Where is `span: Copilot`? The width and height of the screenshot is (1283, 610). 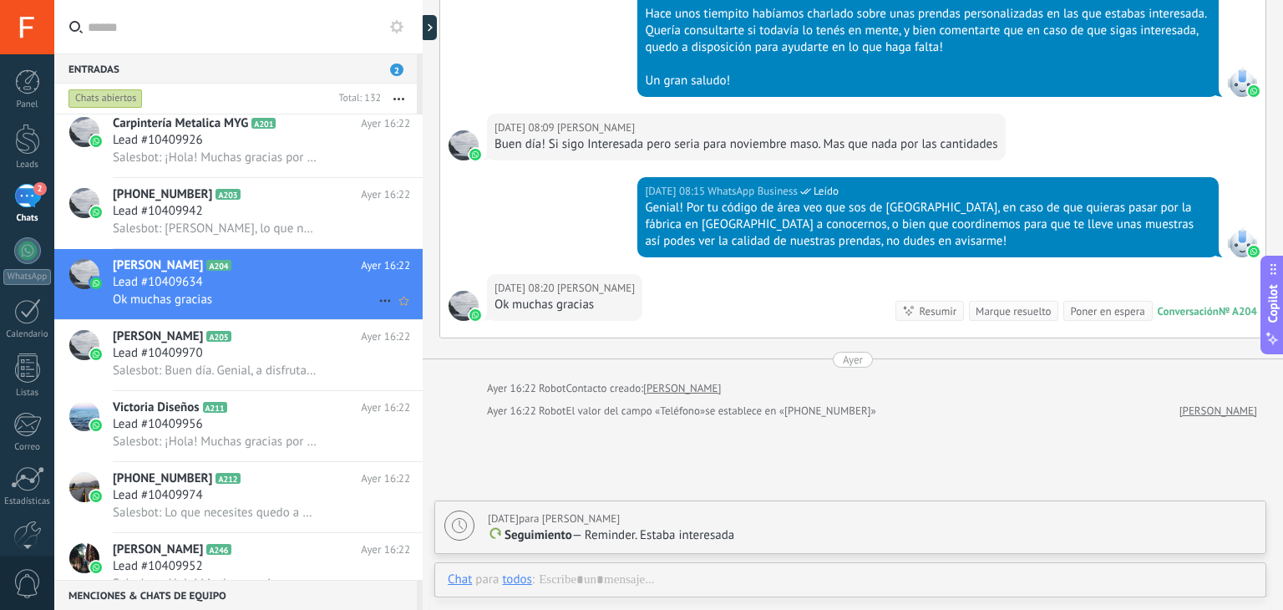
span: Copilot is located at coordinates (1273, 304).